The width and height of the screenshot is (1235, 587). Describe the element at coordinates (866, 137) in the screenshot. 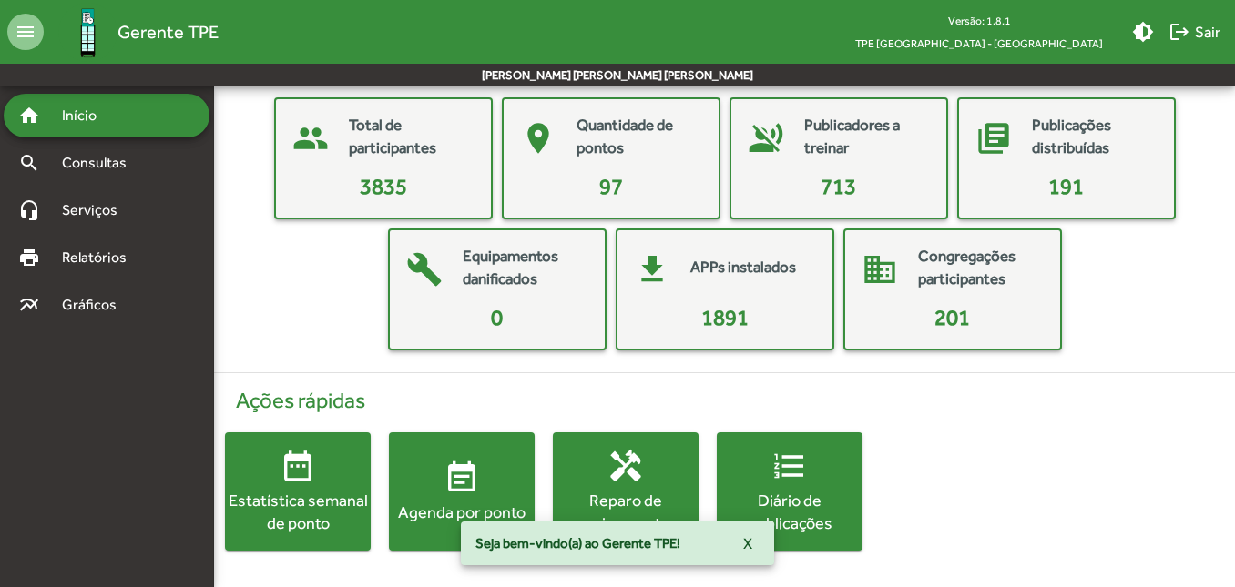

I see `mat-card-title: Publicadores a treinar` at that location.